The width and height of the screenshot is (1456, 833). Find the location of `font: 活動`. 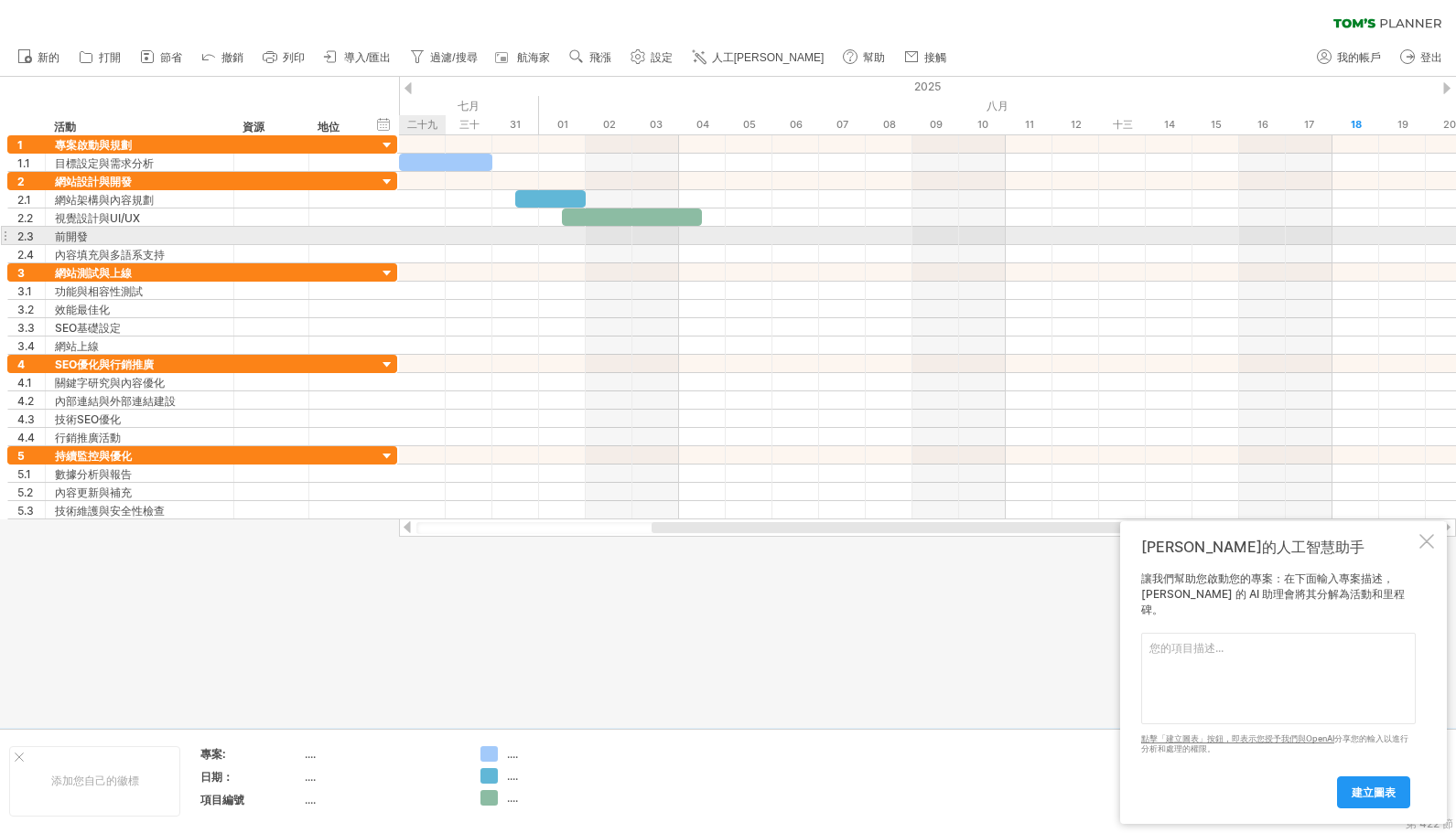

font: 活動 is located at coordinates (65, 126).